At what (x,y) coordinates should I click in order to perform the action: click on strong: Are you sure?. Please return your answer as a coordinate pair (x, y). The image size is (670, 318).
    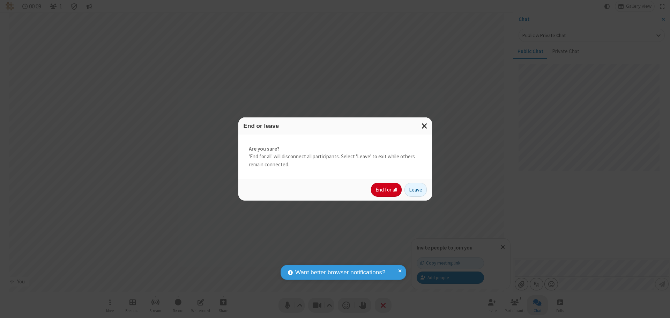
    Looking at the image, I should click on (335, 149).